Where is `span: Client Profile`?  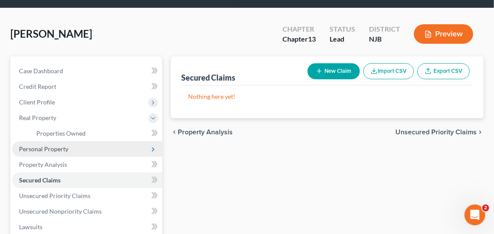
span: Client Profile is located at coordinates (37, 102).